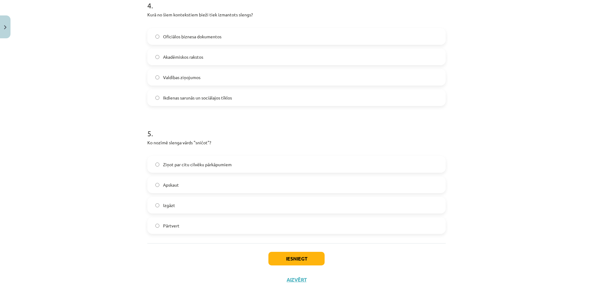  Describe the element at coordinates (183, 57) in the screenshot. I see `span: Akadēmiskos rakstos` at that location.